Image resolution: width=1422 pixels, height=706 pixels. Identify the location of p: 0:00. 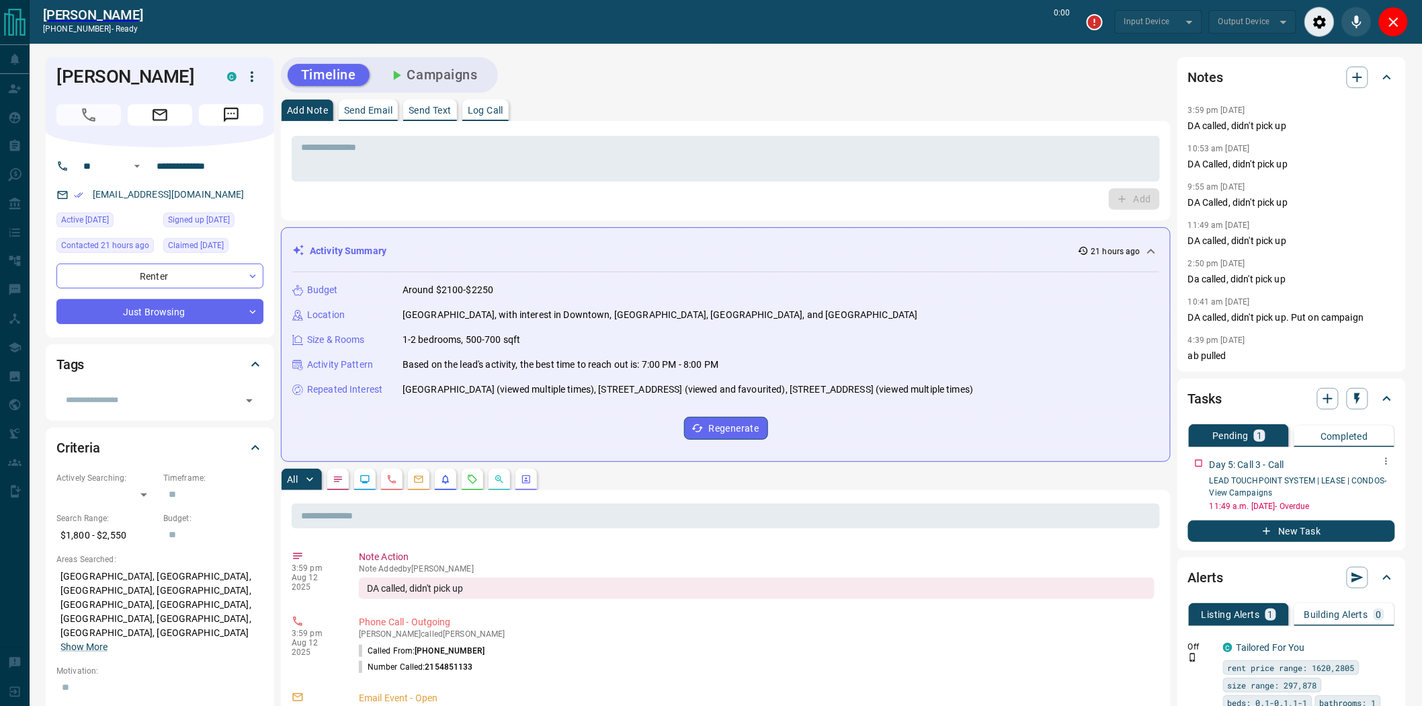
(1062, 22).